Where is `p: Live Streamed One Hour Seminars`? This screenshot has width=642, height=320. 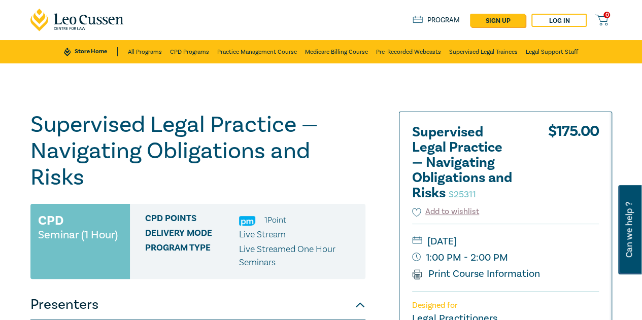 p: Live Streamed One Hour Seminars is located at coordinates (299, 256).